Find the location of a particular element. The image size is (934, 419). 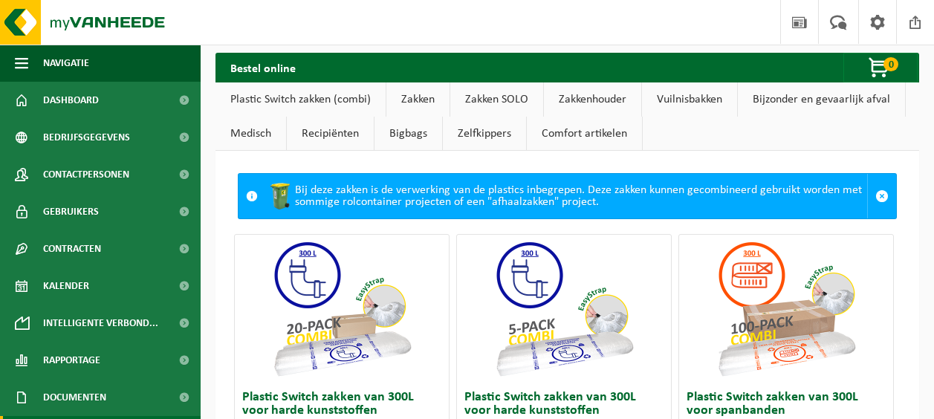

a: Zakkenhouder is located at coordinates (592, 100).